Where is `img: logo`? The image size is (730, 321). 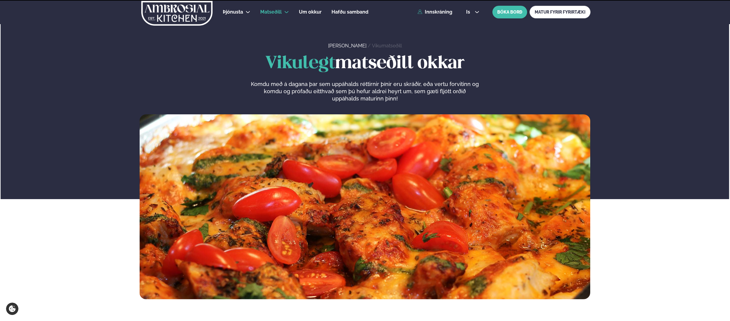 img: logo is located at coordinates (177, 13).